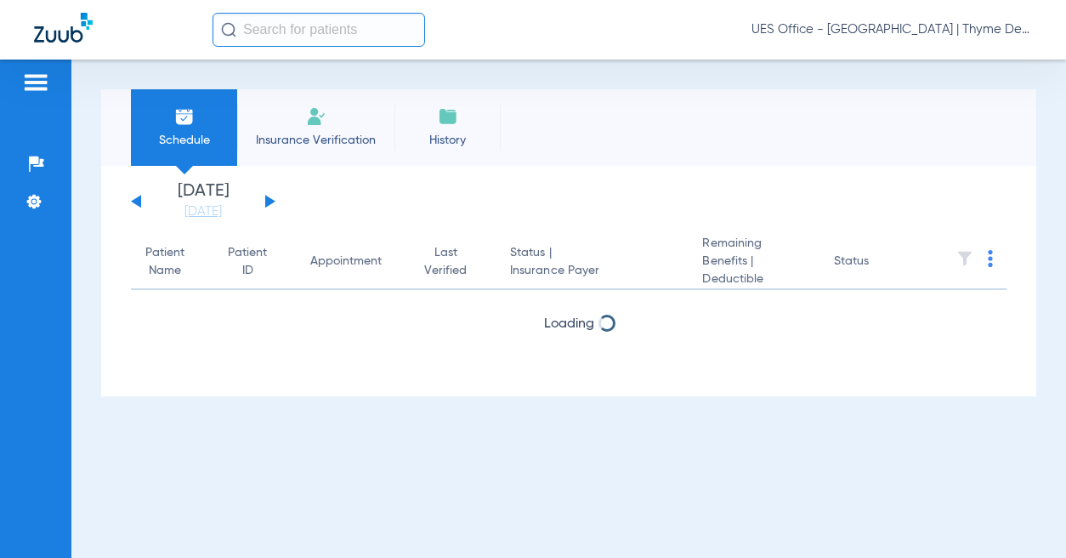 The image size is (1066, 558). I want to click on img: group-dot-blue.svg, so click(990, 258).